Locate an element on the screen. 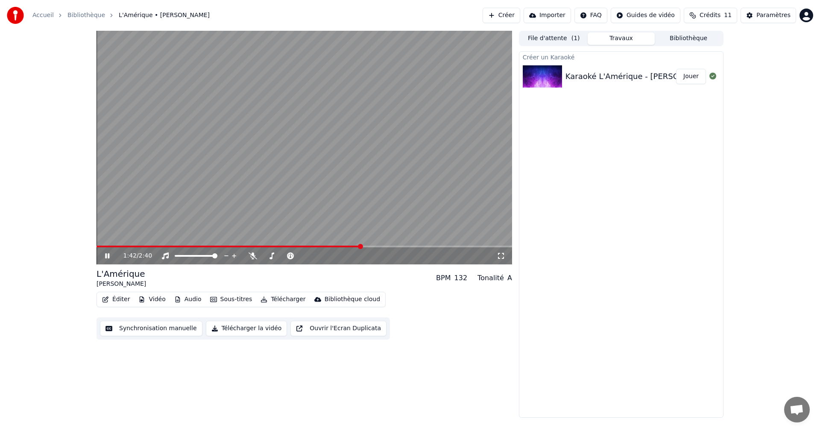 This screenshot has width=820, height=431. button: Crédits11 is located at coordinates (710, 15).